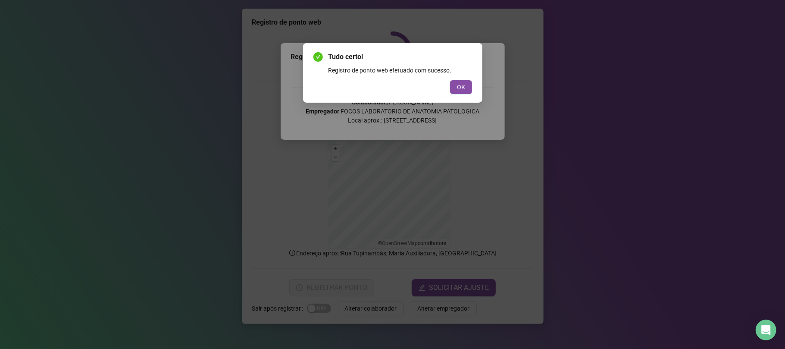  Describe the element at coordinates (461, 87) in the screenshot. I see `span: OK` at that location.